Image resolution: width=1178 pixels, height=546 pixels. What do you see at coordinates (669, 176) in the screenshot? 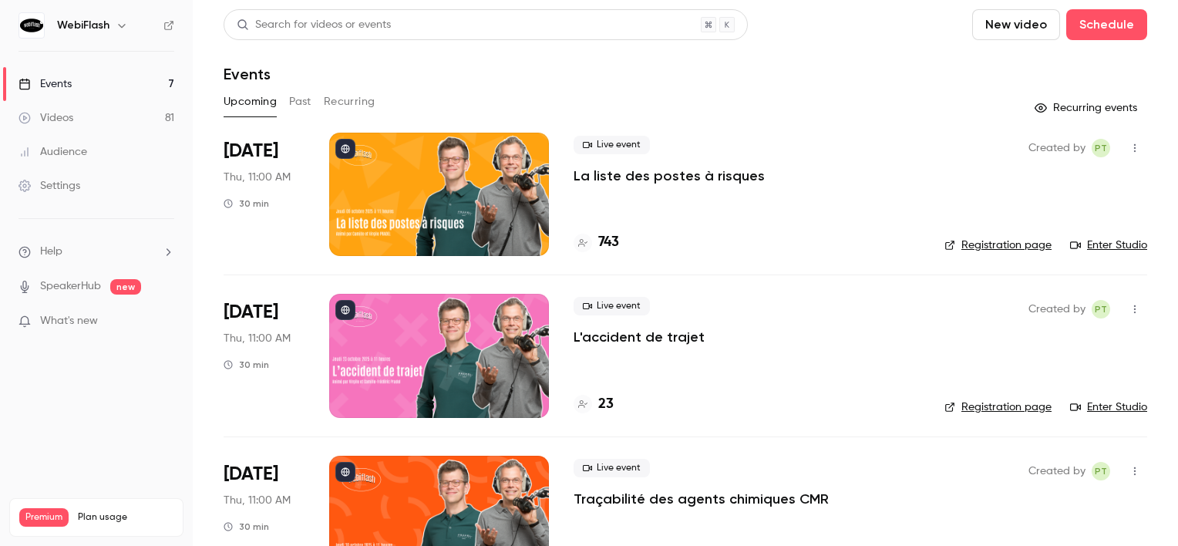
I see `a: La liste des postes à risques` at bounding box center [669, 176].